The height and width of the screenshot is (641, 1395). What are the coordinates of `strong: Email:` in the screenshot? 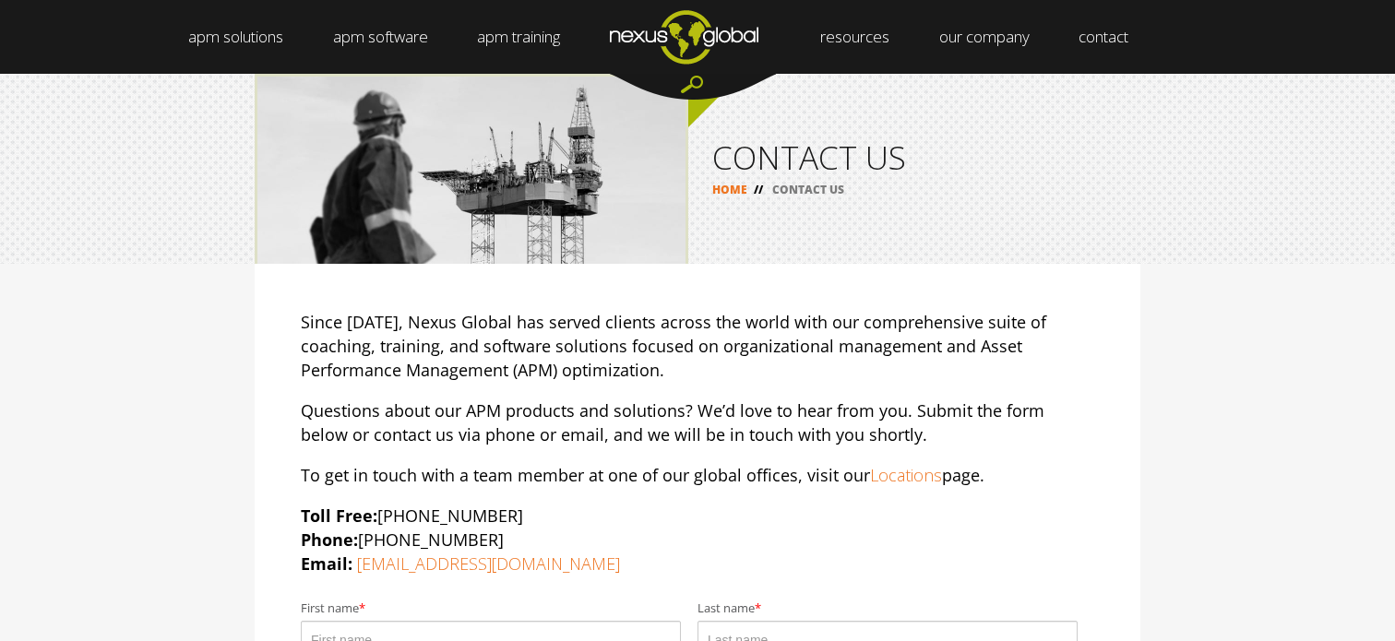 It's located at (326, 564).